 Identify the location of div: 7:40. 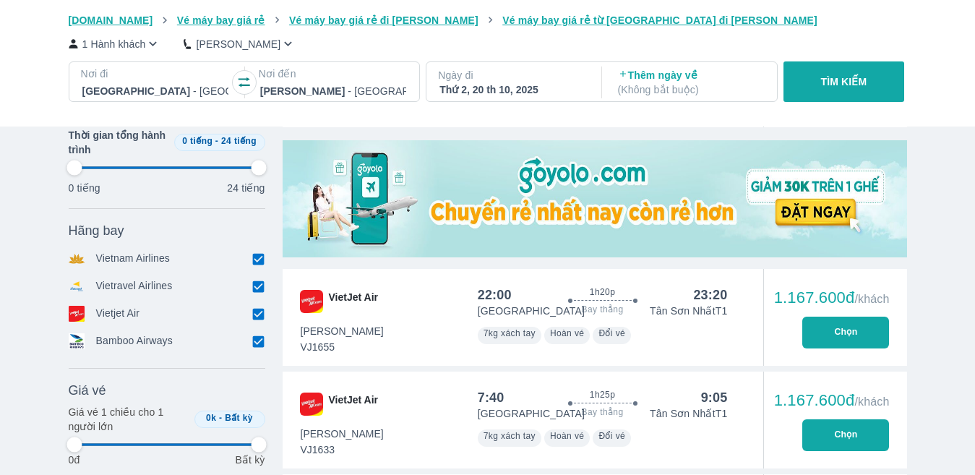
(491, 397).